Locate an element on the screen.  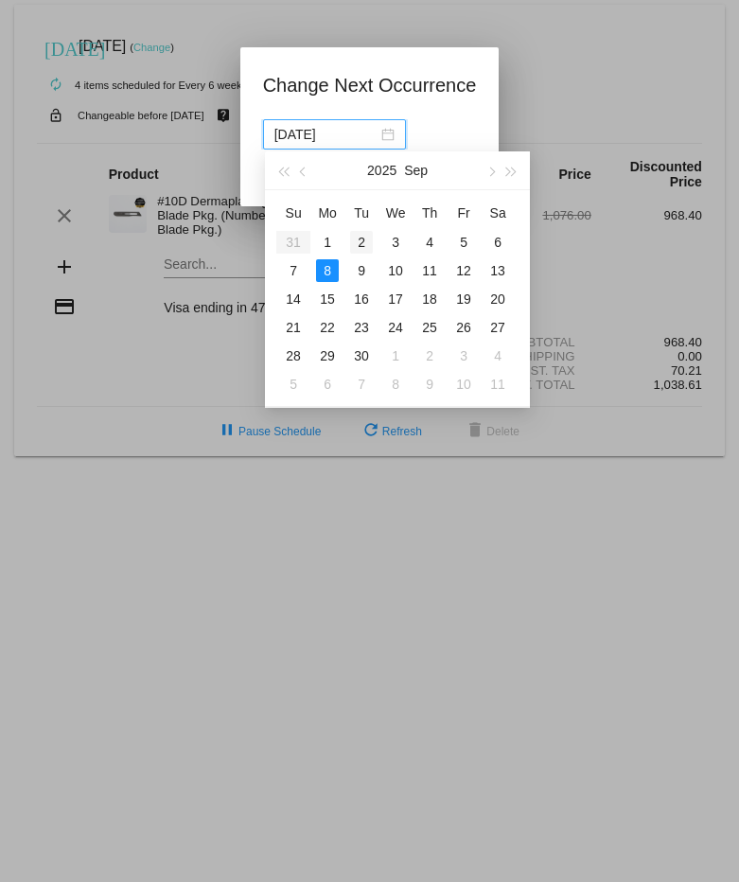
td: 9/7/2025 is located at coordinates (293, 271).